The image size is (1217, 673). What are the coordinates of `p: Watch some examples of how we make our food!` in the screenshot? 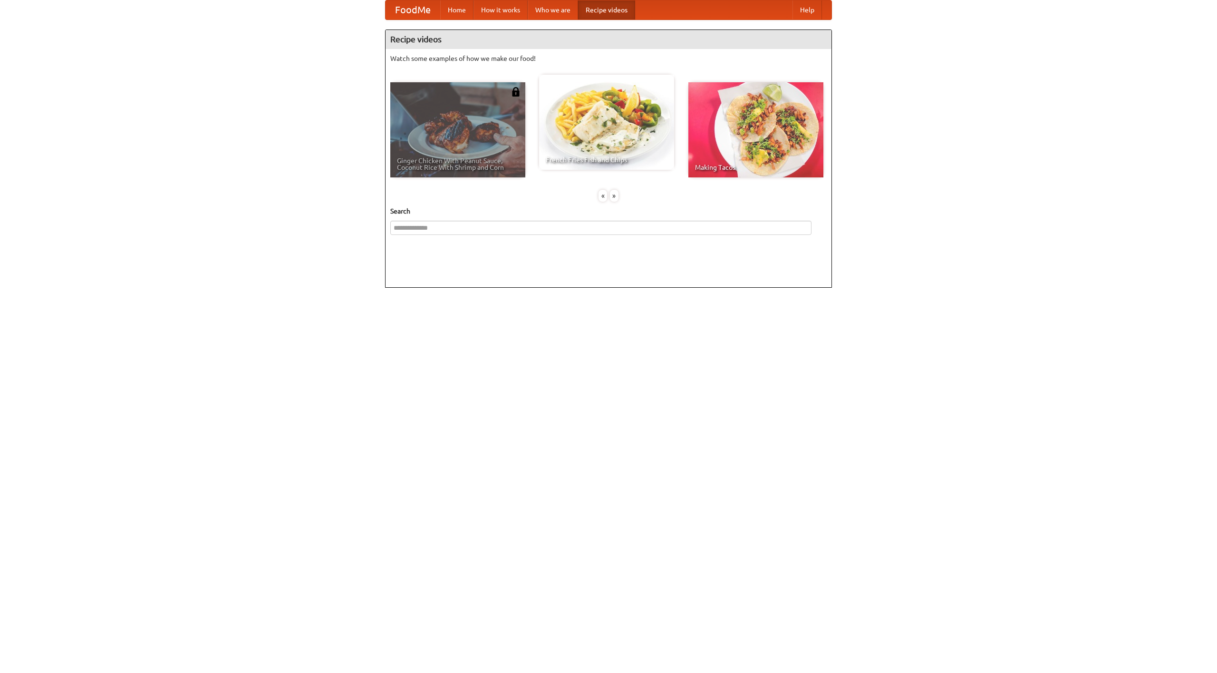 It's located at (609, 58).